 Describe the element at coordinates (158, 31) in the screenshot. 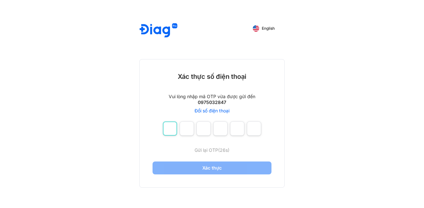

I see `img: logo` at that location.